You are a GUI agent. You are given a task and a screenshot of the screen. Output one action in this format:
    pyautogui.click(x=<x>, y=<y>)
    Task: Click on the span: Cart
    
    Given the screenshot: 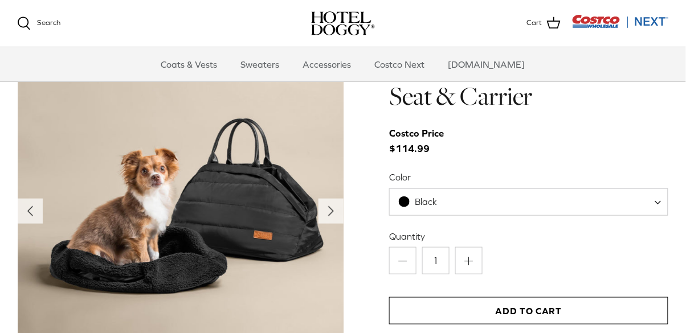 What is the action you would take?
    pyautogui.click(x=535, y=23)
    